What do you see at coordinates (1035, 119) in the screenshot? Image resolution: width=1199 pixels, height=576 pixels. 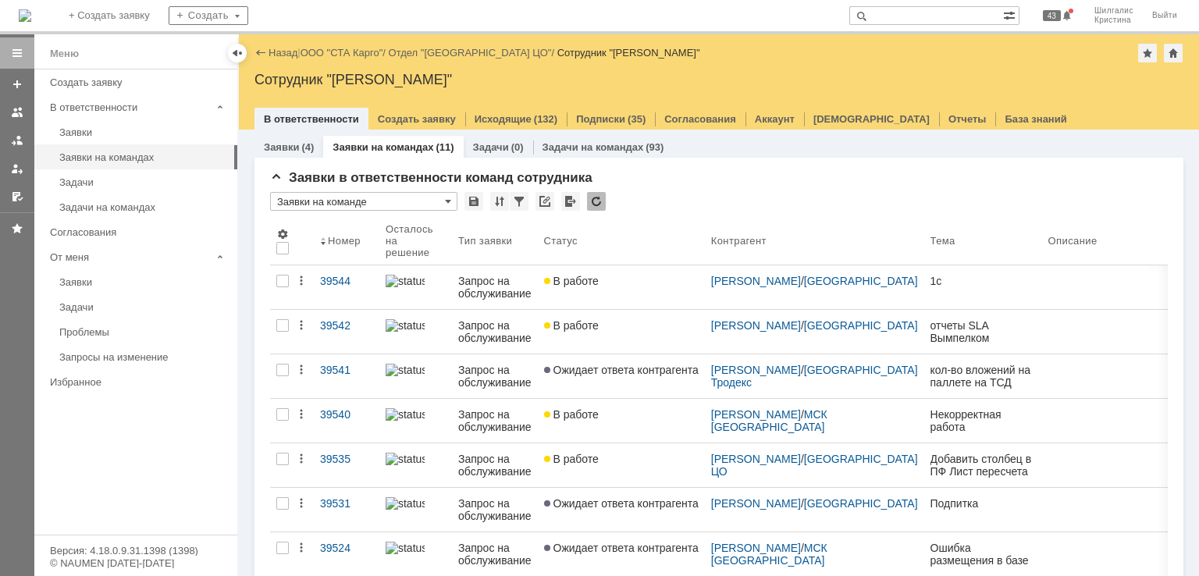 I see `a: База знаний` at bounding box center [1035, 119].